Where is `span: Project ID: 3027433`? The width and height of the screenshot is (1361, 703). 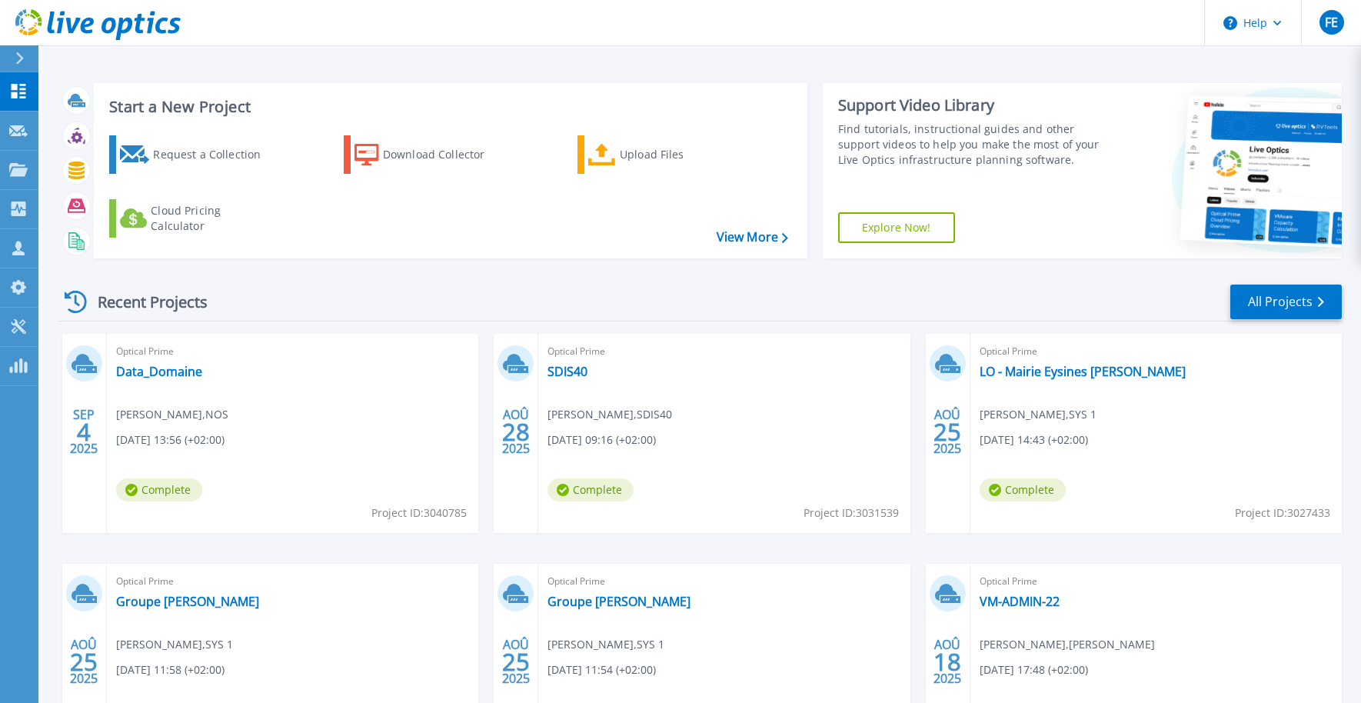
span: Project ID: 3027433 is located at coordinates (1283, 513).